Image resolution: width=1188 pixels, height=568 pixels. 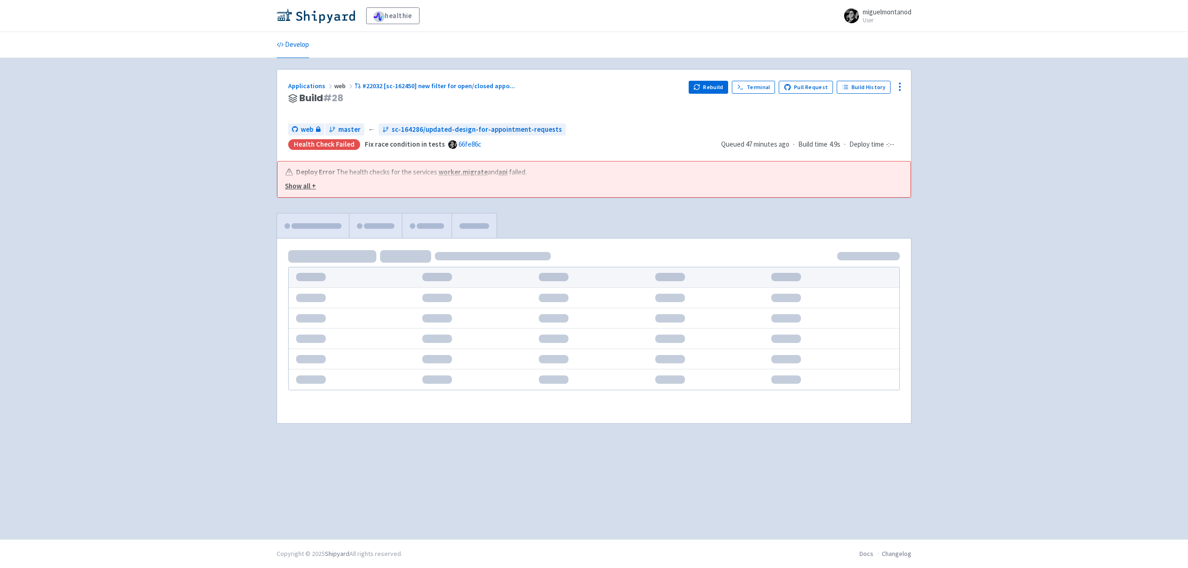 I want to click on span: master, so click(x=349, y=129).